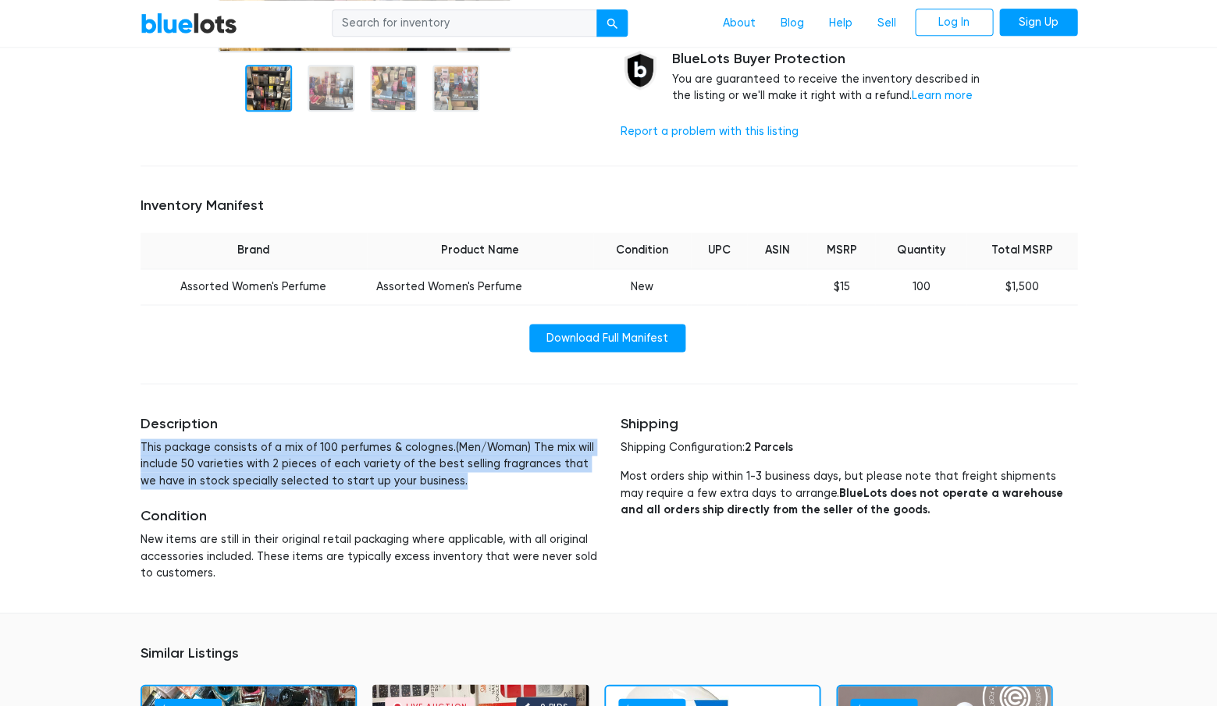 This screenshot has height=706, width=1217. What do you see at coordinates (609, 206) in the screenshot?
I see `h5: Inventory Manifest` at bounding box center [609, 206].